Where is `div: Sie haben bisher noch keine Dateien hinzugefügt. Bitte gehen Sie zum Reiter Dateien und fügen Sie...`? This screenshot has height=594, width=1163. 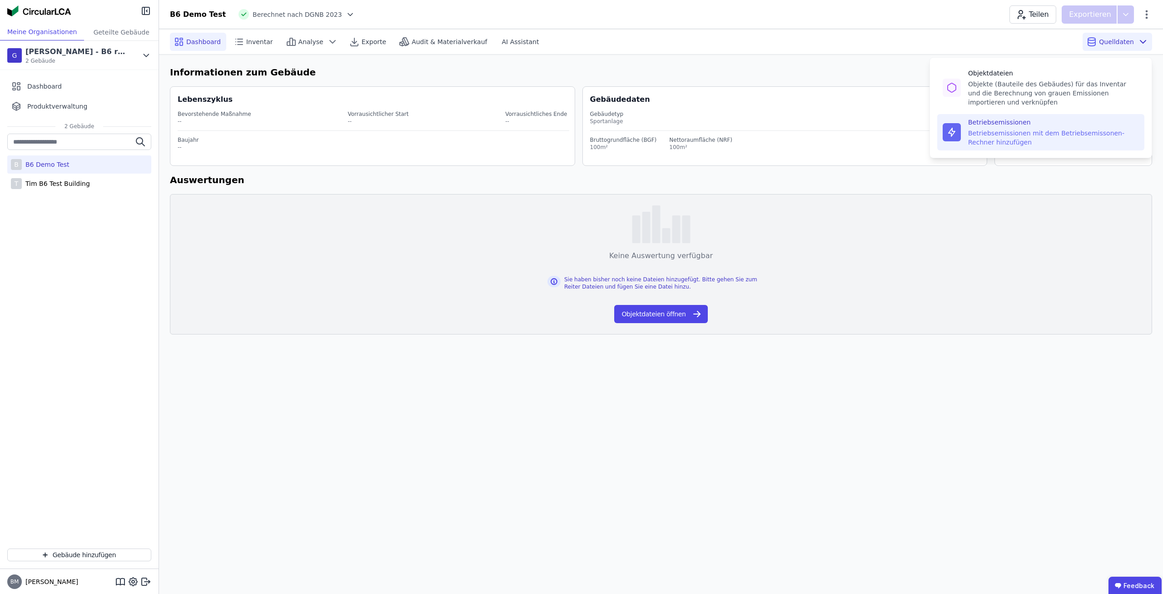
div: Sie haben bisher noch keine Dateien hinzugefügt. Bitte gehen Sie zum Reiter Dateien und fügen Sie... is located at coordinates (669, 283).